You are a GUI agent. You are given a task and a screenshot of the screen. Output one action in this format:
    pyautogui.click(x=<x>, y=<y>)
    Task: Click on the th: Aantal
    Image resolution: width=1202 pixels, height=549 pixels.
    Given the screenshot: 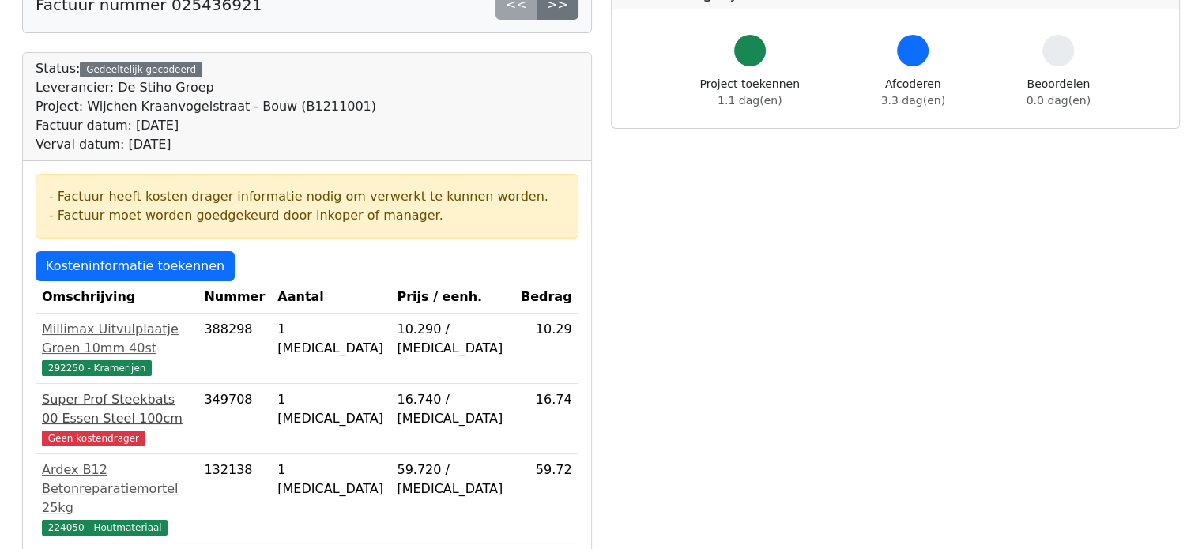 What is the action you would take?
    pyautogui.click(x=330, y=297)
    